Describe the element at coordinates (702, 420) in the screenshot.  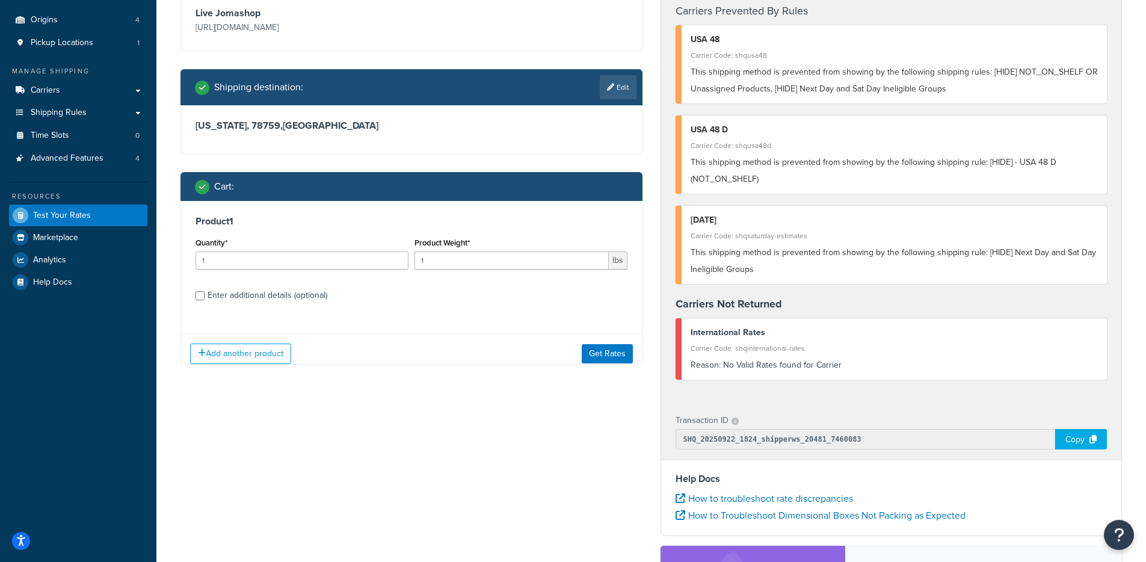
I see `p: Transaction ID` at that location.